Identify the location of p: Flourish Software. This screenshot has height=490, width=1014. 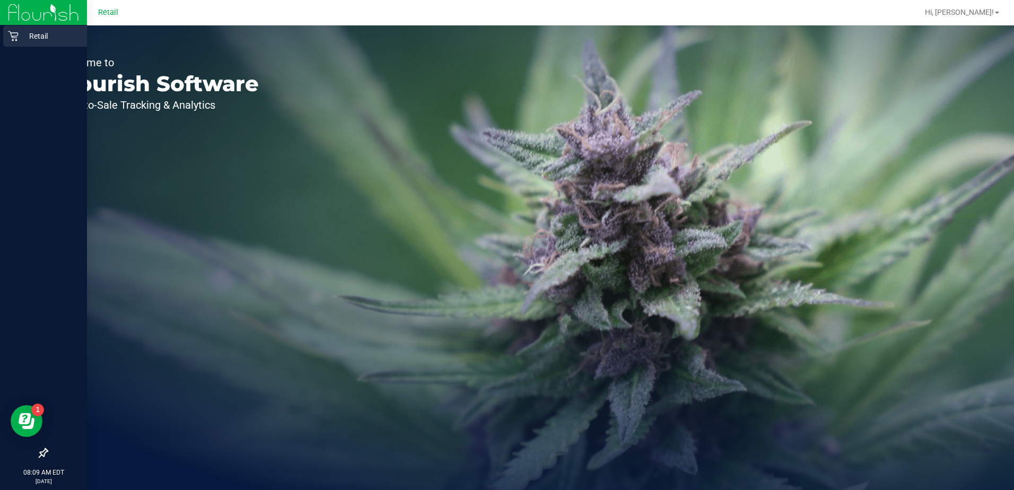
(158, 84).